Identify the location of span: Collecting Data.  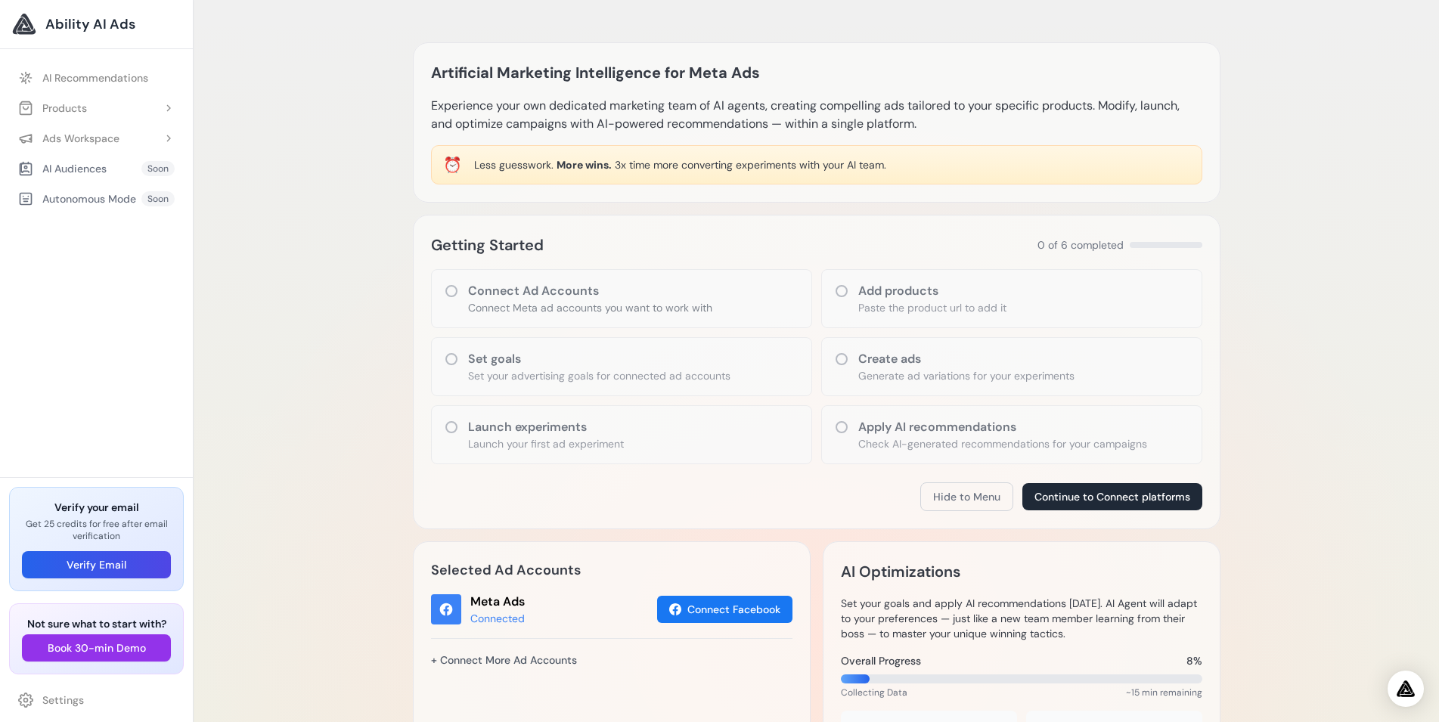
(874, 692).